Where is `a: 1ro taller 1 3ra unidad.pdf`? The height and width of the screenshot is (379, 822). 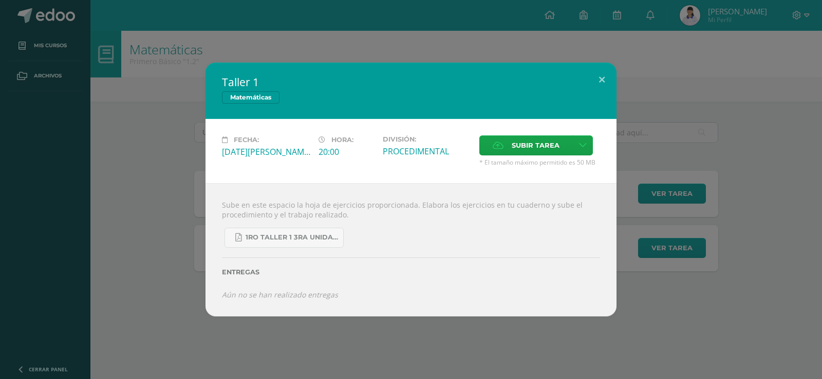
a: 1ro taller 1 3ra unidad.pdf is located at coordinates (284, 238).